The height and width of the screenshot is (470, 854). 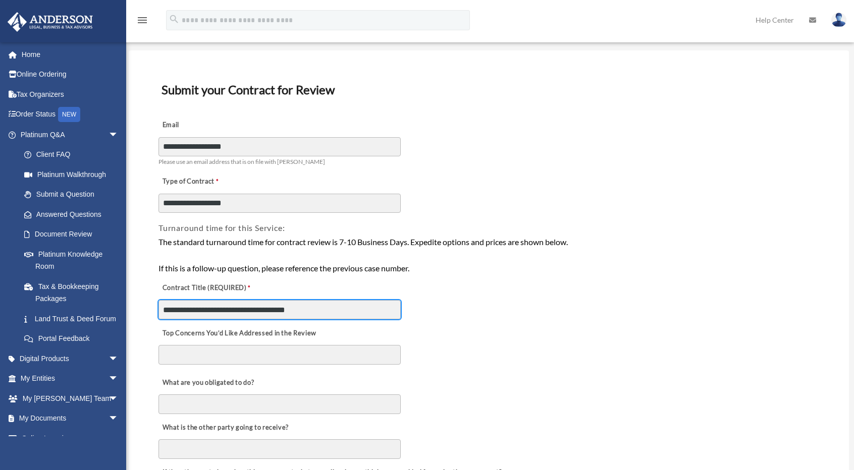 What do you see at coordinates (74, 293) in the screenshot?
I see `a: Tax & Bookkeeping Packages` at bounding box center [74, 293].